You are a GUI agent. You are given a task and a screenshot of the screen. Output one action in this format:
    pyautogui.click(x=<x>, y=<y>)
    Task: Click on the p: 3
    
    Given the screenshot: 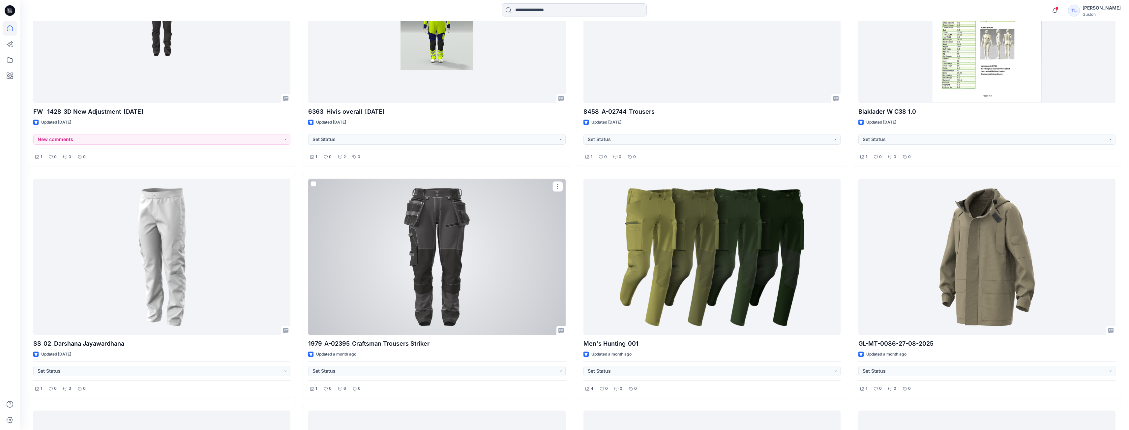 What is the action you would take?
    pyautogui.click(x=70, y=389)
    